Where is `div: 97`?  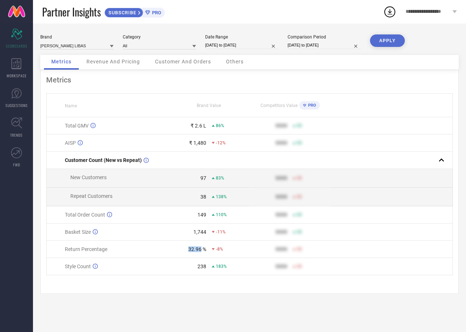 div: 97 is located at coordinates (204, 178).